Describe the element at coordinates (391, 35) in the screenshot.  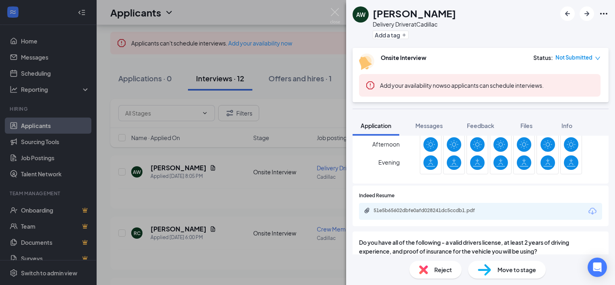
I see `button: PlusAdd a tag` at that location.